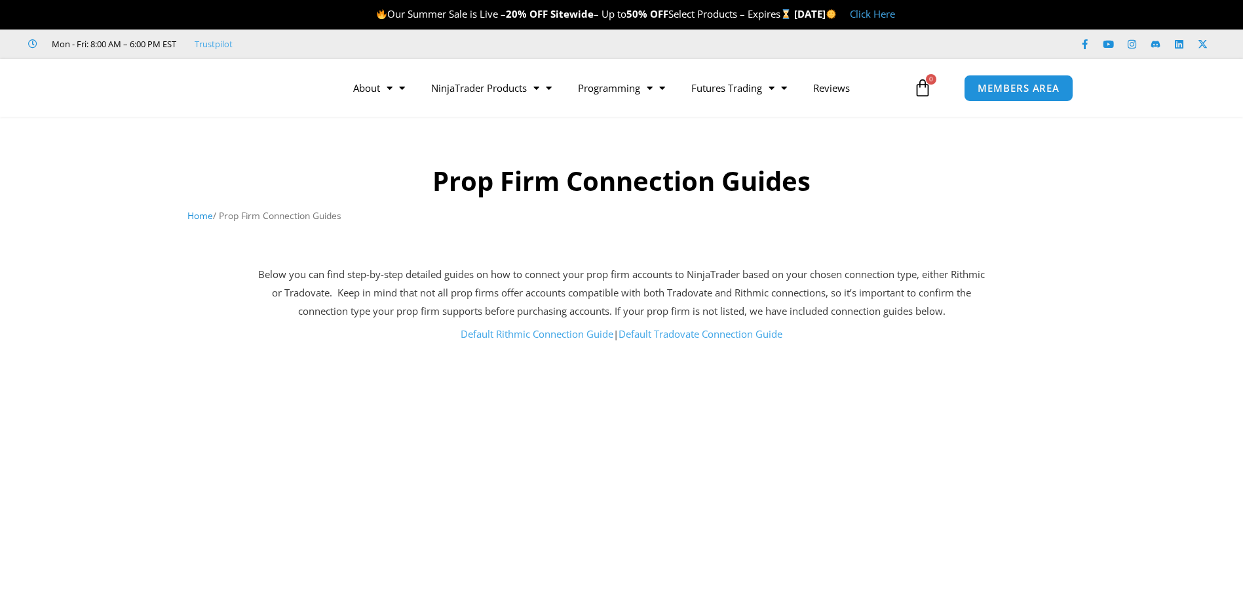 Image resolution: width=1243 pixels, height=606 pixels. I want to click on img: LogoAI | Affordable Indicators – NinjaTrader, so click(222, 88).